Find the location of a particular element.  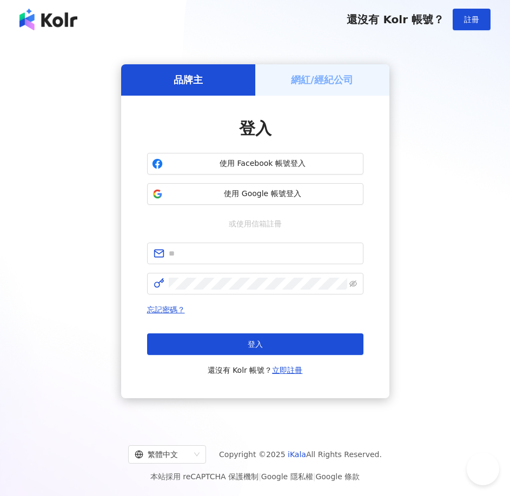

button: 註冊 is located at coordinates (471, 19).